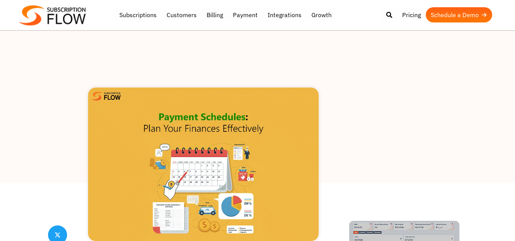 Image resolution: width=515 pixels, height=241 pixels. Describe the element at coordinates (52, 15) in the screenshot. I see `img: Subscriptionflow` at that location.